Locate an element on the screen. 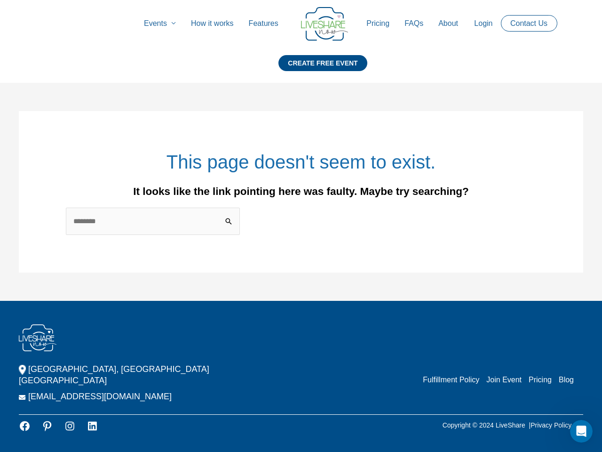  nav: Menu is located at coordinates (495, 380).